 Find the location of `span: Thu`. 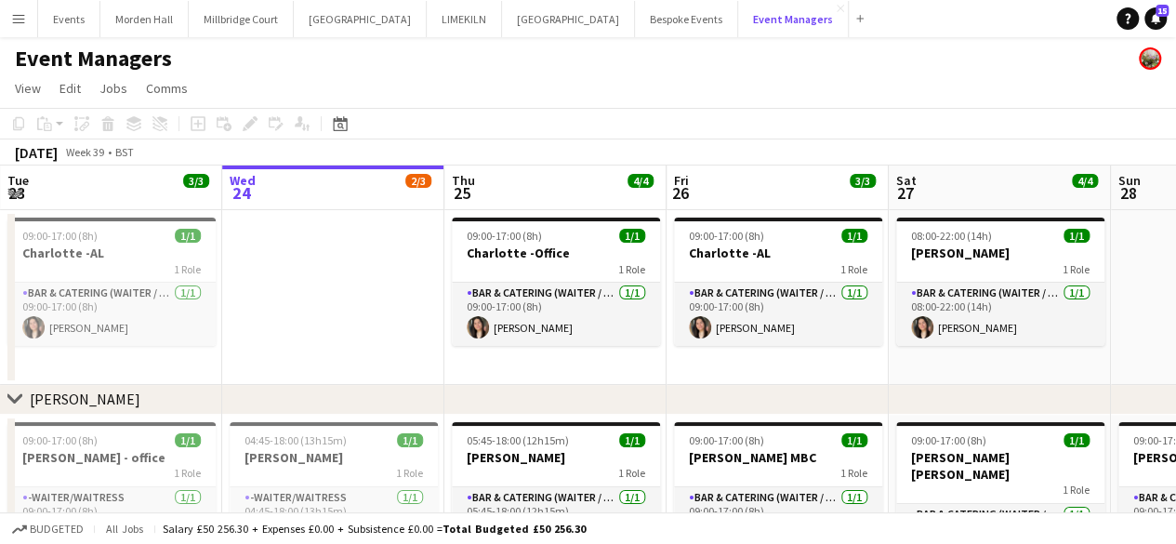

span: Thu is located at coordinates (463, 180).